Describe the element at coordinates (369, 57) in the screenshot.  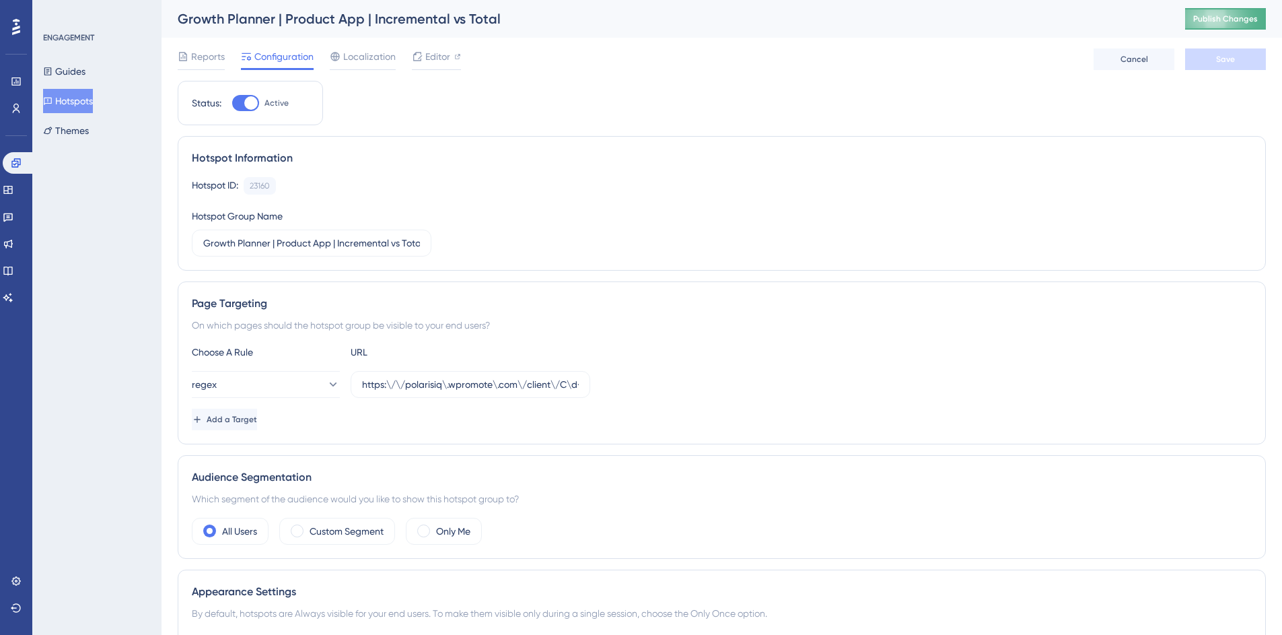
I see `span: Localization` at that location.